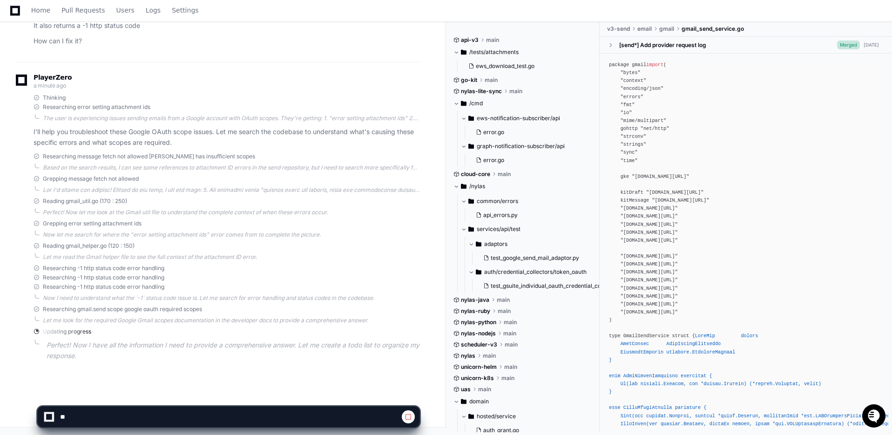 The image size is (892, 435). I want to click on div: Now let me search for where the "error setting attachment ids" error comes from to complete the p..., so click(231, 235).